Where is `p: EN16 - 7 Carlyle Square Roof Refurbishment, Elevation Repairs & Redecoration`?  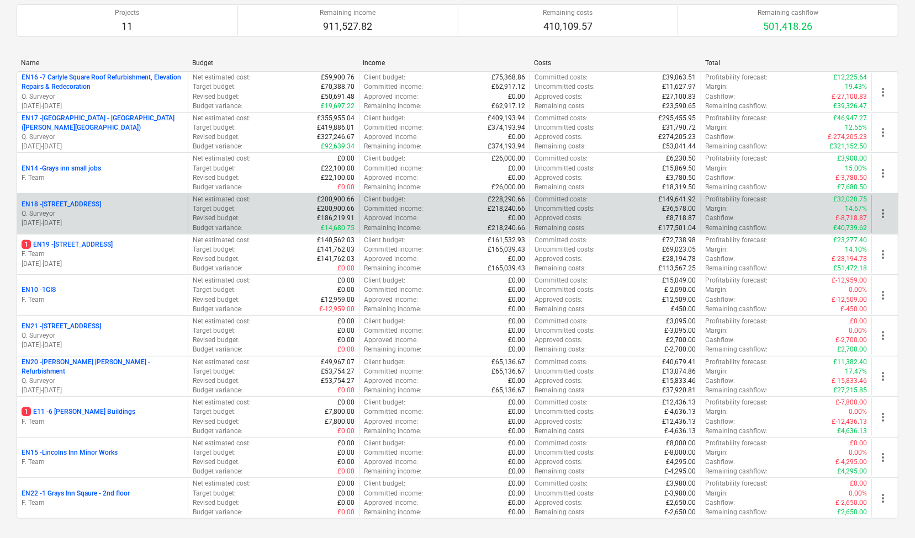
p: EN16 - 7 Carlyle Square Roof Refurbishment, Elevation Repairs & Redecoration is located at coordinates (102, 82).